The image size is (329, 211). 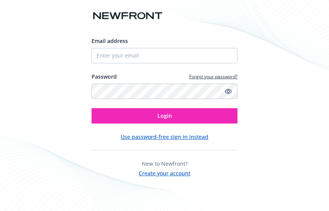 I want to click on img: Newfront logo, so click(x=128, y=16).